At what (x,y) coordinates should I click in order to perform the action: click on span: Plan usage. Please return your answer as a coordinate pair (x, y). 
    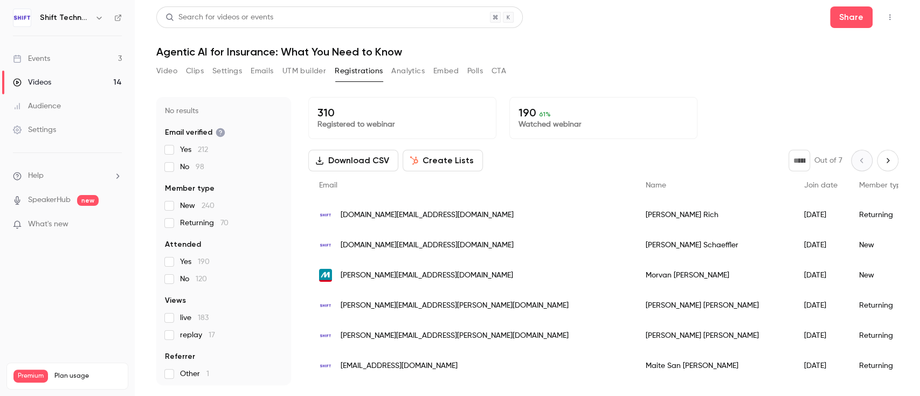
    Looking at the image, I should click on (88, 376).